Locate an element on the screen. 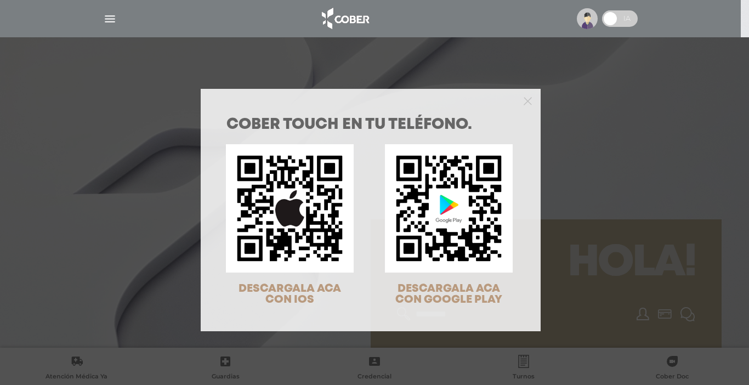 The height and width of the screenshot is (385, 749). span: DESCARGALA ACA CON GOOGLE PLAY is located at coordinates (449, 294).